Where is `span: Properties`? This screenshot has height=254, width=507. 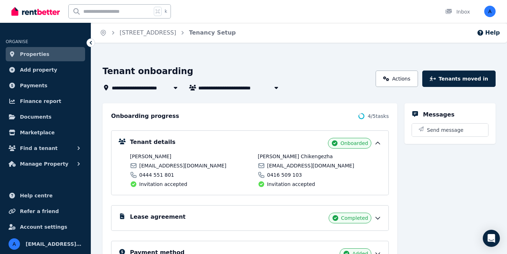 span: Properties is located at coordinates (35, 54).